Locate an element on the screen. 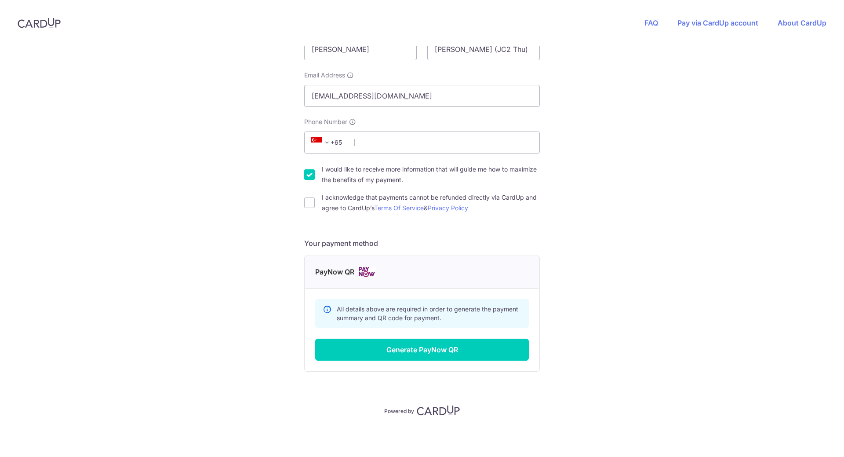  input: Email address is located at coordinates (422, 96).